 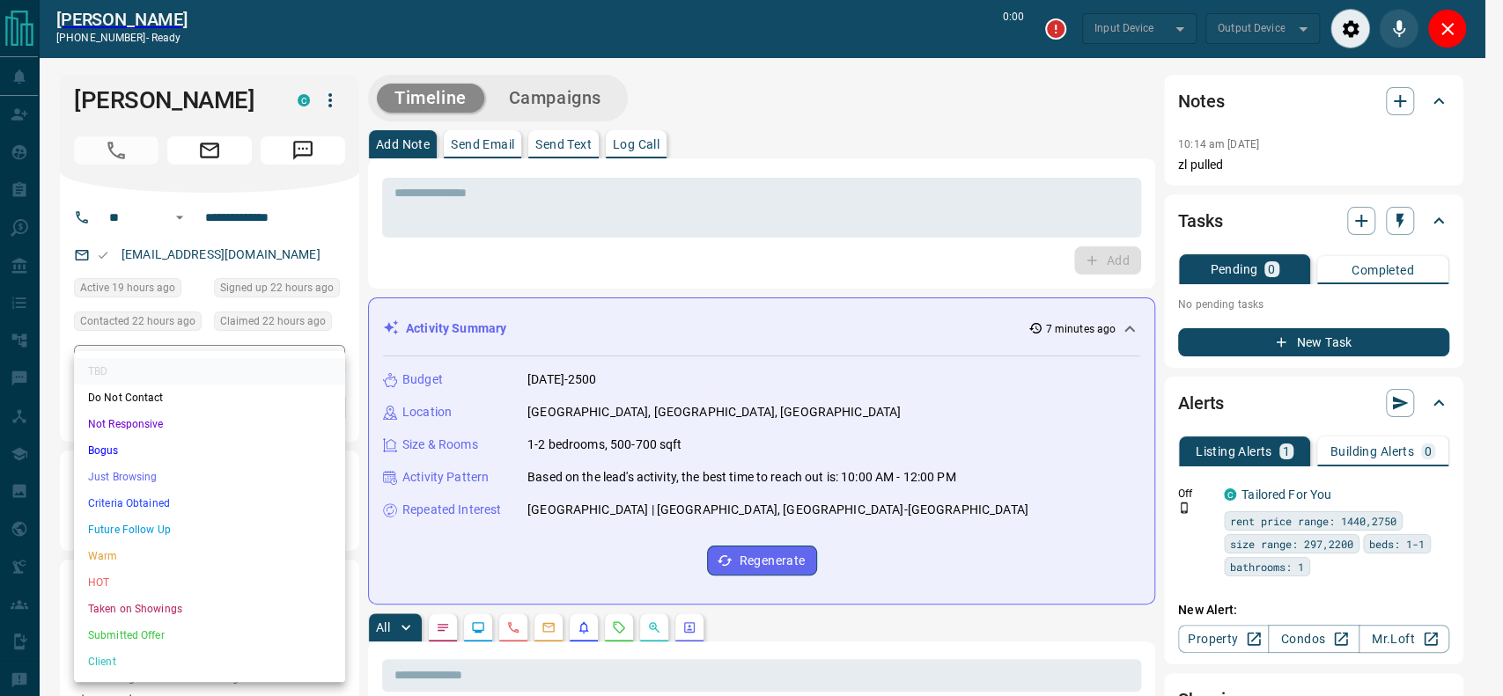 What do you see at coordinates (210, 424) in the screenshot?
I see `li: Not Responsive` at bounding box center [210, 424].